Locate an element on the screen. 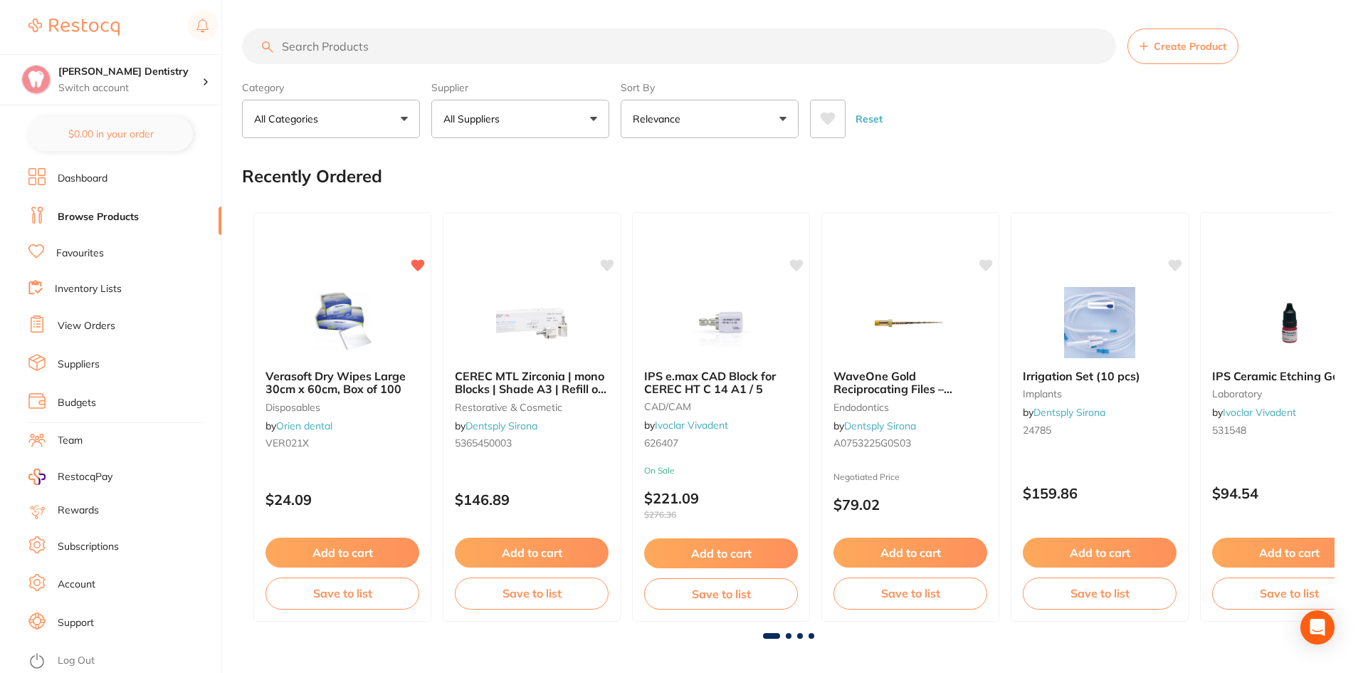 The image size is (1363, 673). img: IPS Ceramic Etching Gel 5ml is located at coordinates (1289, 322).